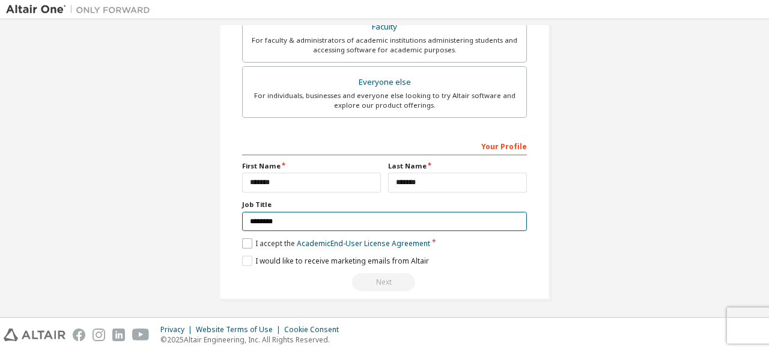 The height and width of the screenshot is (352, 769). Describe the element at coordinates (335, 260) in the screenshot. I see `label: I would like to receive marketing emails from Altair` at that location.